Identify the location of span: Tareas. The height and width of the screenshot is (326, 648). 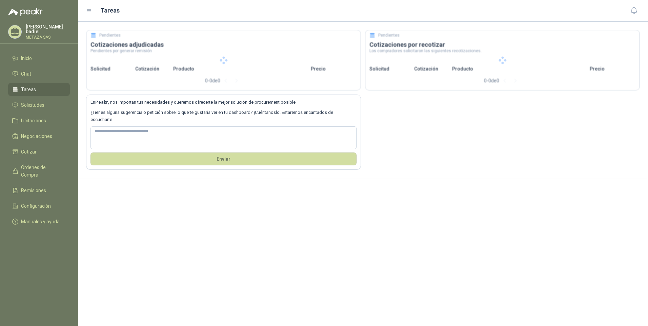
(28, 89).